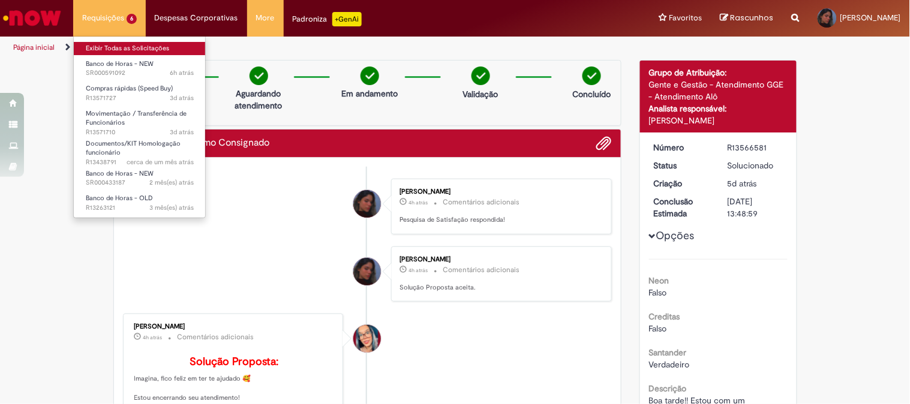 This screenshot has height=404, width=910. What do you see at coordinates (604, 143) in the screenshot?
I see `button: Adicionar anexos` at bounding box center [604, 143].